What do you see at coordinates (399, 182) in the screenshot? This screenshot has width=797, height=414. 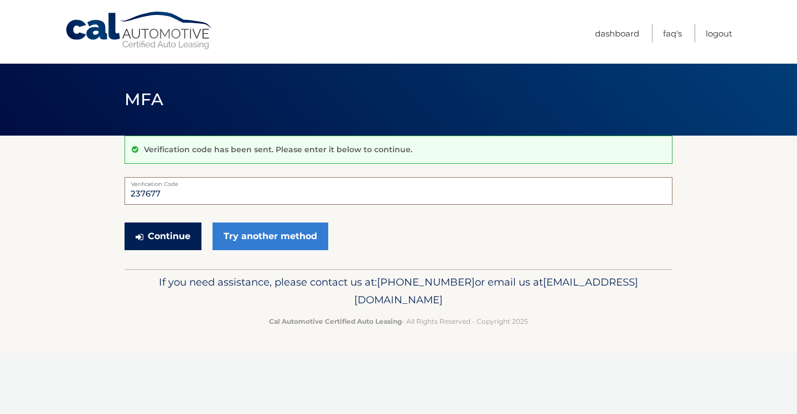 I see `label: Verification Code` at bounding box center [399, 182].